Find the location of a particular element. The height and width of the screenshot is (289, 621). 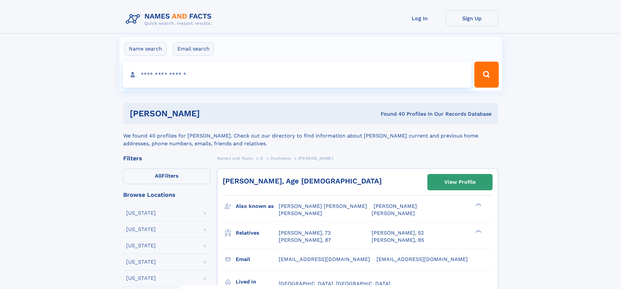

h3: Lived in is located at coordinates (257, 282).